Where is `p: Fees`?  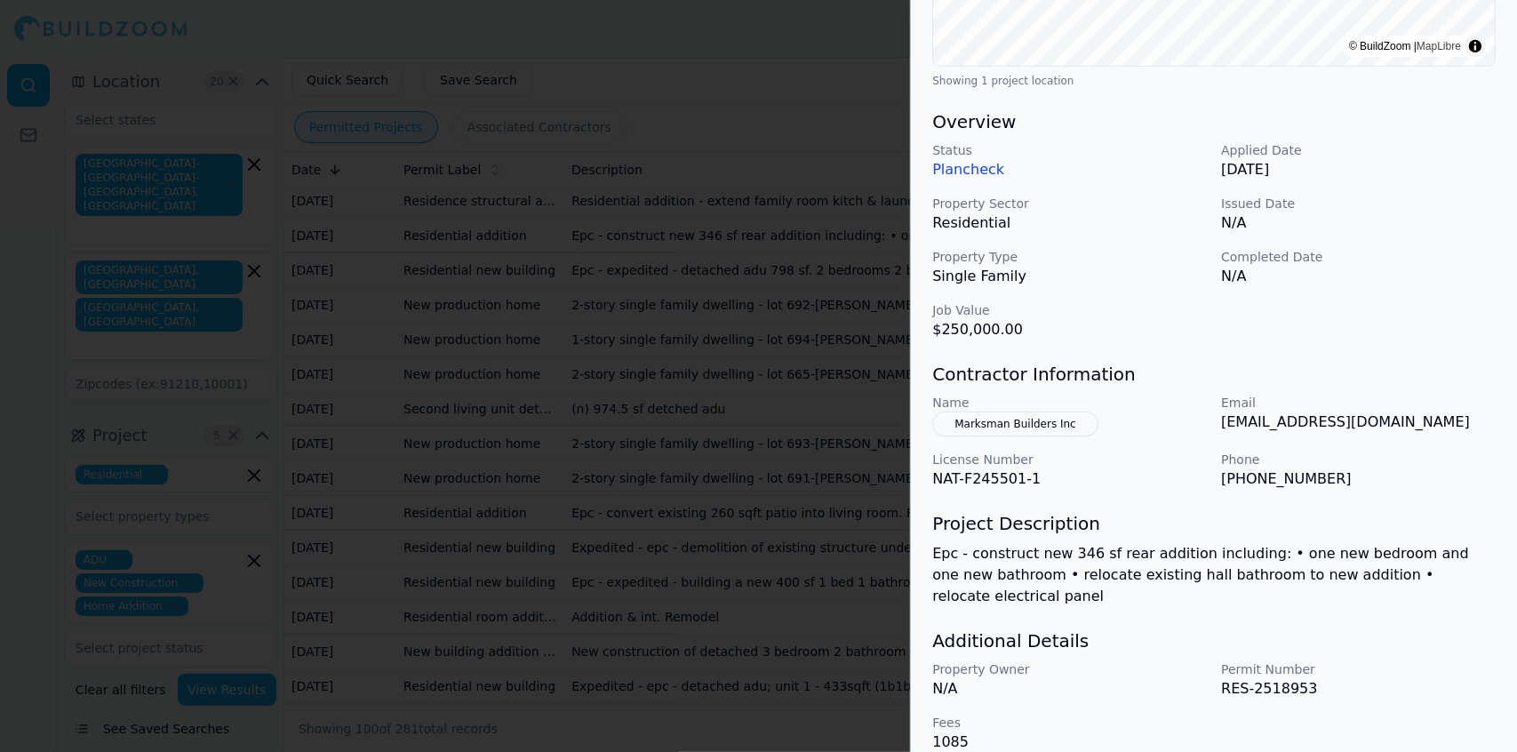 p: Fees is located at coordinates (1069, 723).